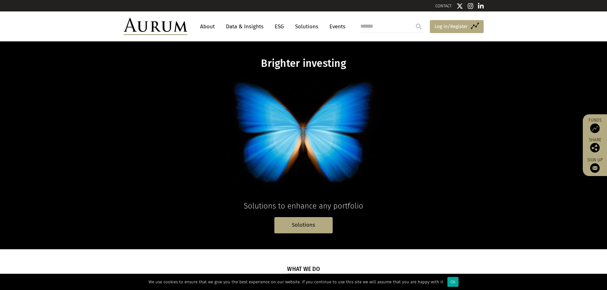 The image size is (607, 290). Describe the element at coordinates (594, 165) in the screenshot. I see `a: Sign up` at that location.